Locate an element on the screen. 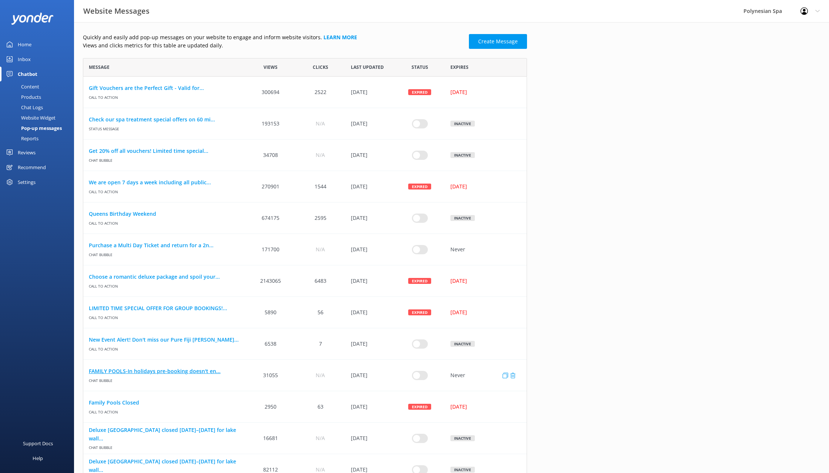 The width and height of the screenshot is (829, 473). div: 7 is located at coordinates (320, 344).